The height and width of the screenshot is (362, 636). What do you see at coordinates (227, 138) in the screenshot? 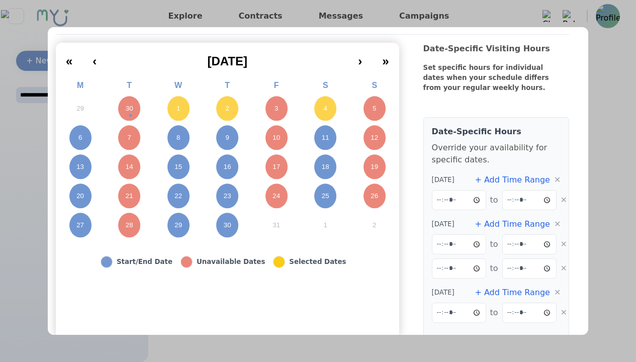
I see `abbr: October 9, 2025` at bounding box center [227, 138].